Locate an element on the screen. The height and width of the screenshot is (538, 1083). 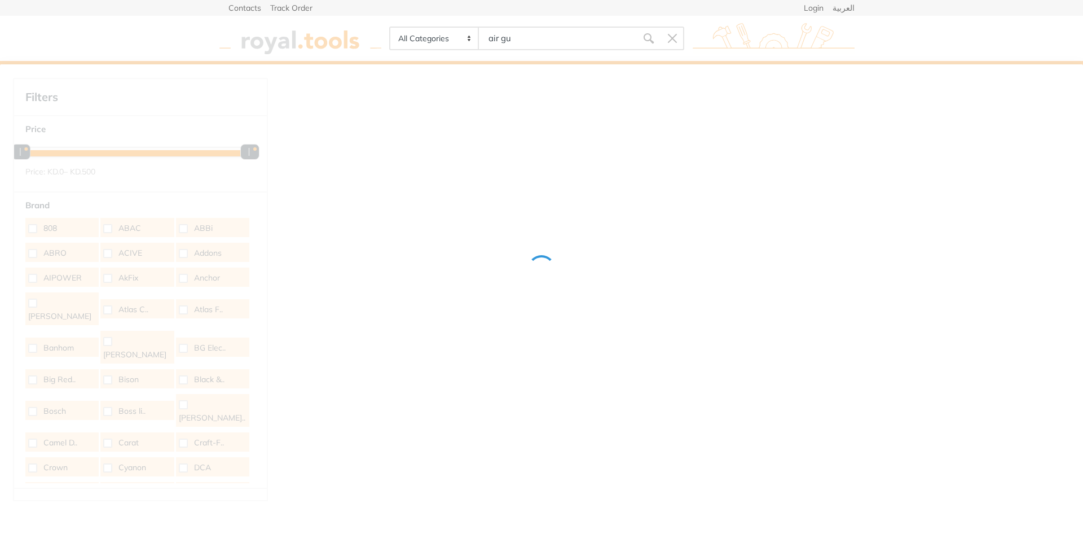
input: Site search is located at coordinates (558, 38).